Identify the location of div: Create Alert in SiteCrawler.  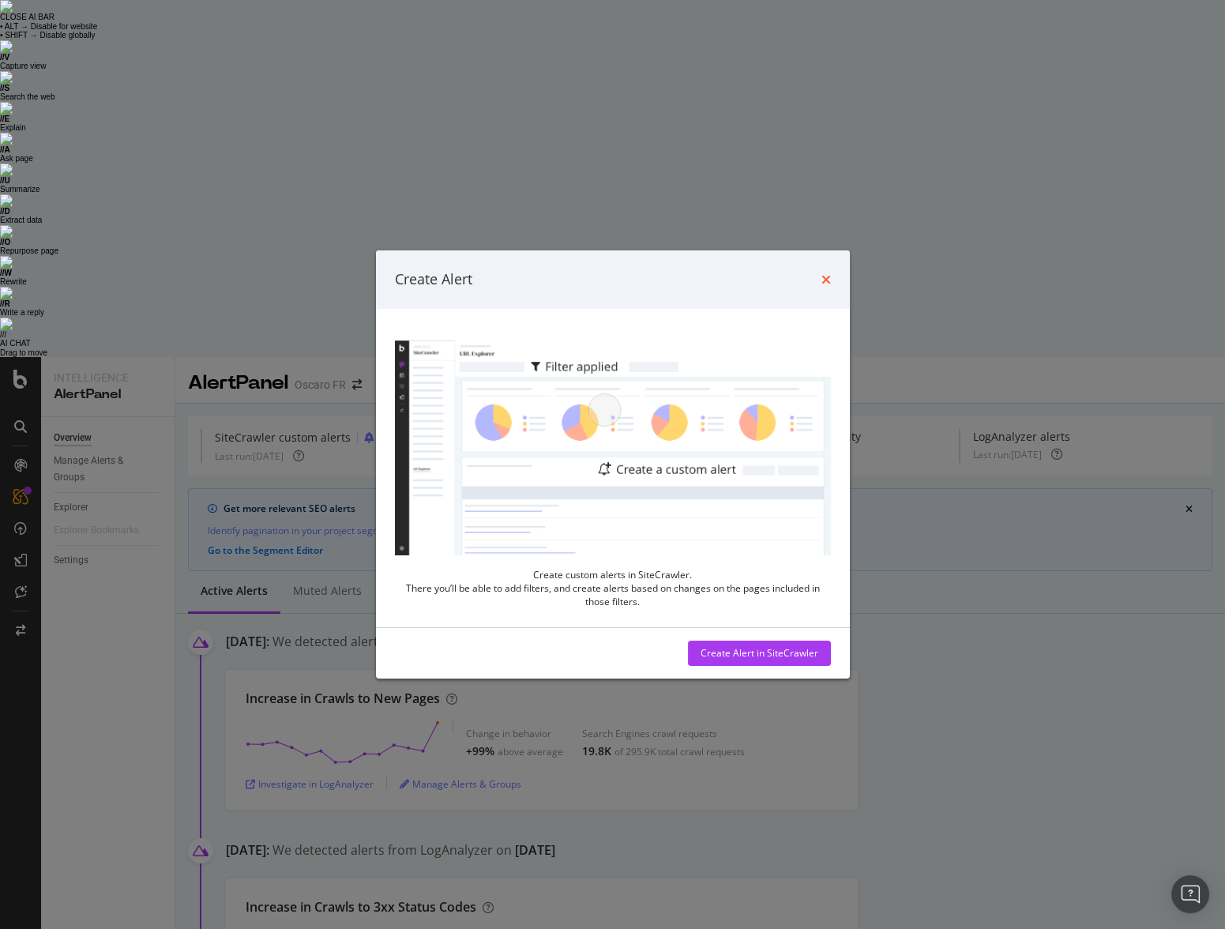
(759, 653).